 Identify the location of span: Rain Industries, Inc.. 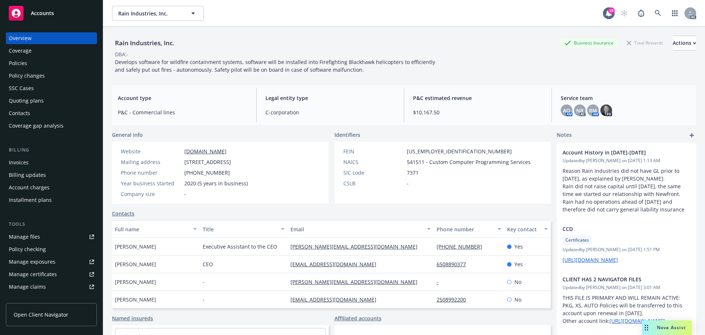
(150, 13).